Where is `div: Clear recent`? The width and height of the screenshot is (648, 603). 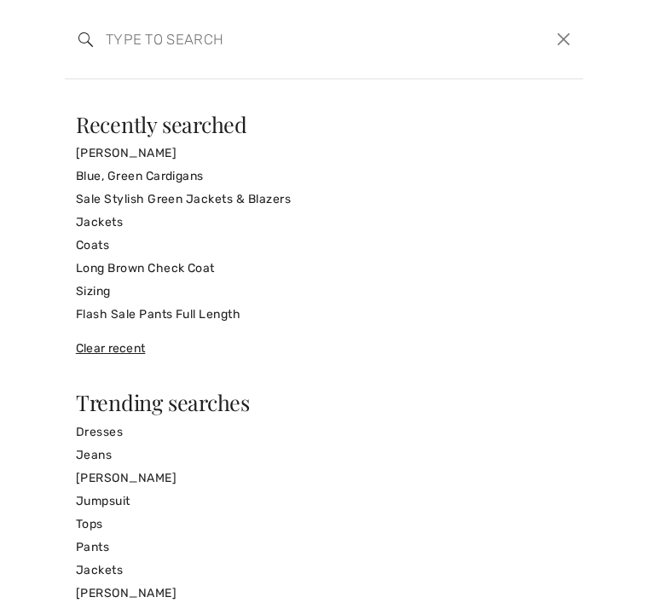
div: Clear recent is located at coordinates (324, 348).